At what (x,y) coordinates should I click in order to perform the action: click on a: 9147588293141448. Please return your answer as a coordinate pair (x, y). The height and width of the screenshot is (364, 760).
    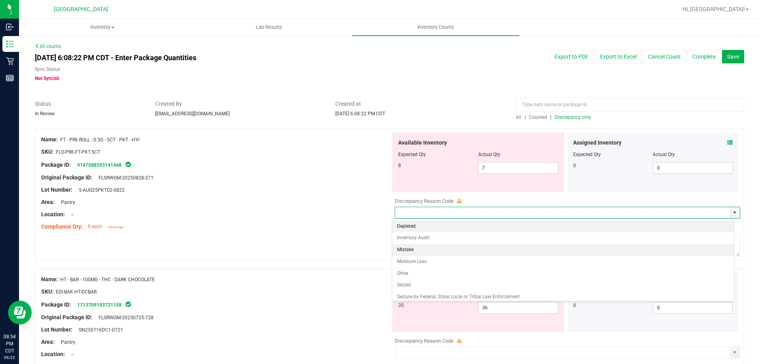
    Looking at the image, I should click on (99, 165).